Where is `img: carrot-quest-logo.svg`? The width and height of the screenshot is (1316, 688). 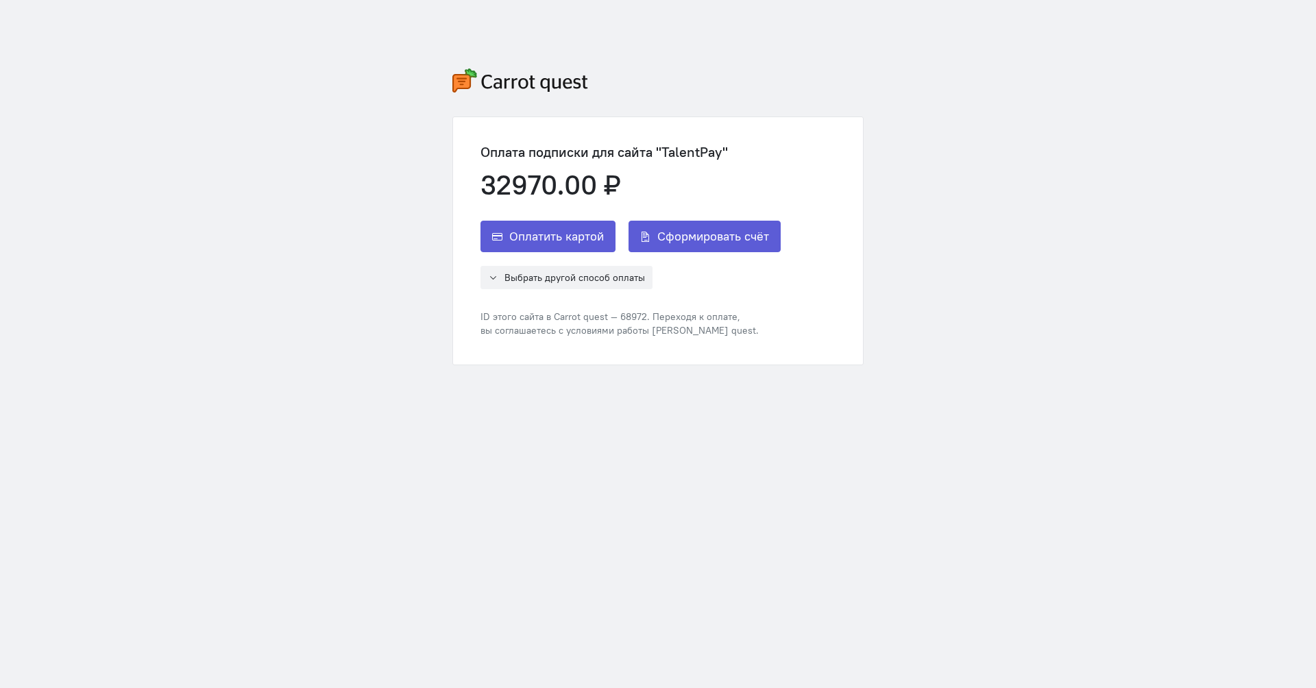 img: carrot-quest-logo.svg is located at coordinates (520, 80).